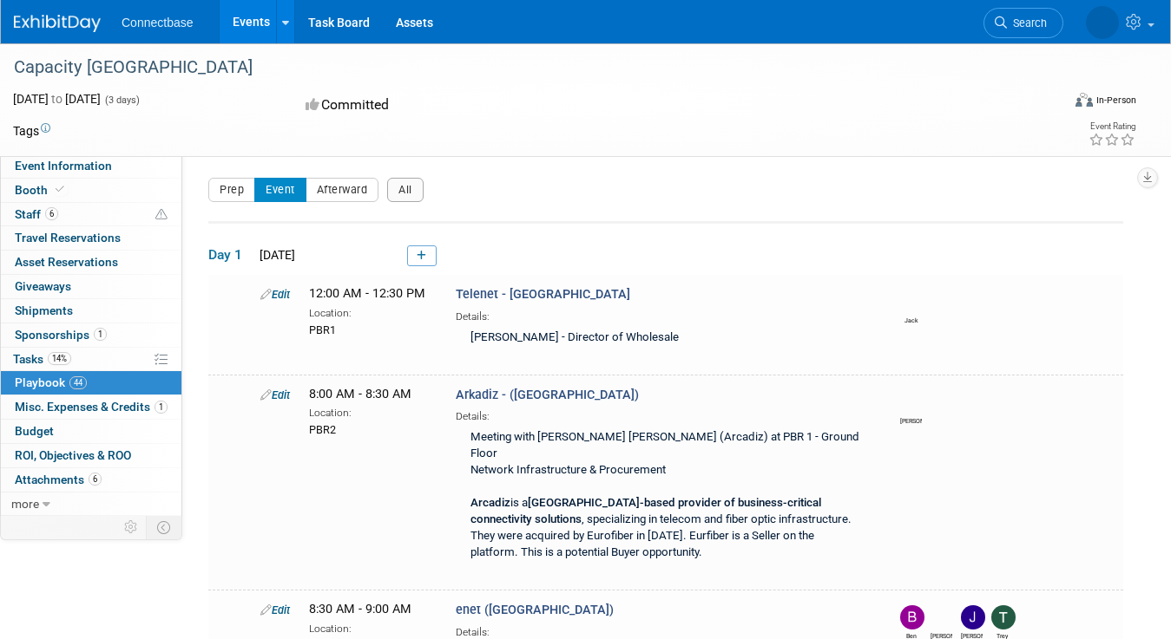 The height and width of the screenshot is (639, 1171). Describe the element at coordinates (43, 286) in the screenshot. I see `span: Giveaways` at that location.